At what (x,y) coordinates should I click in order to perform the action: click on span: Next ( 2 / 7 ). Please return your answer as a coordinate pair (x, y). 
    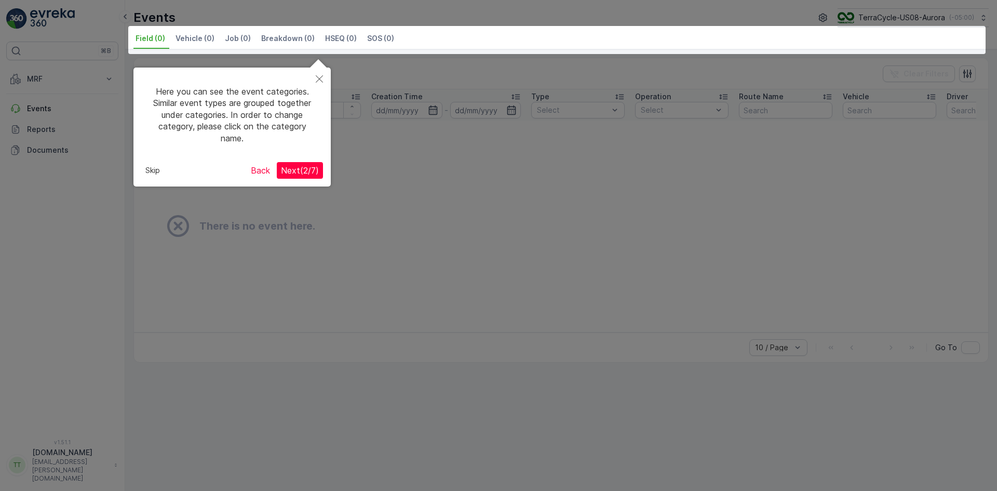
    Looking at the image, I should click on (300, 170).